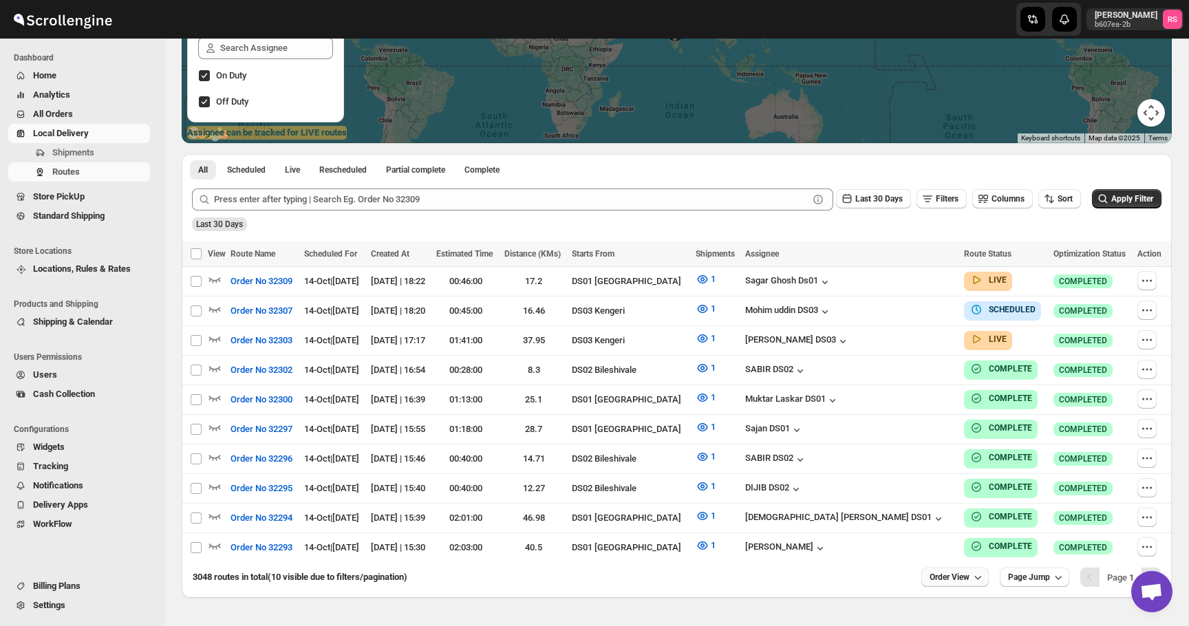 The height and width of the screenshot is (626, 1189). Describe the element at coordinates (1151, 113) in the screenshot. I see `button: Map camera controls` at that location.